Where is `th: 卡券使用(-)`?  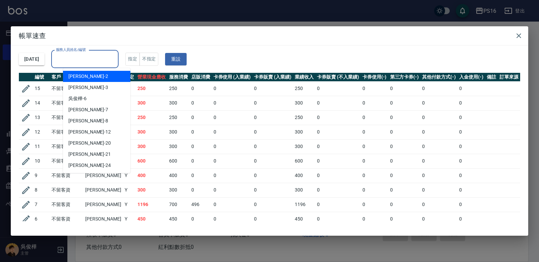
th: 卡券使用(-) is located at coordinates (374, 77).